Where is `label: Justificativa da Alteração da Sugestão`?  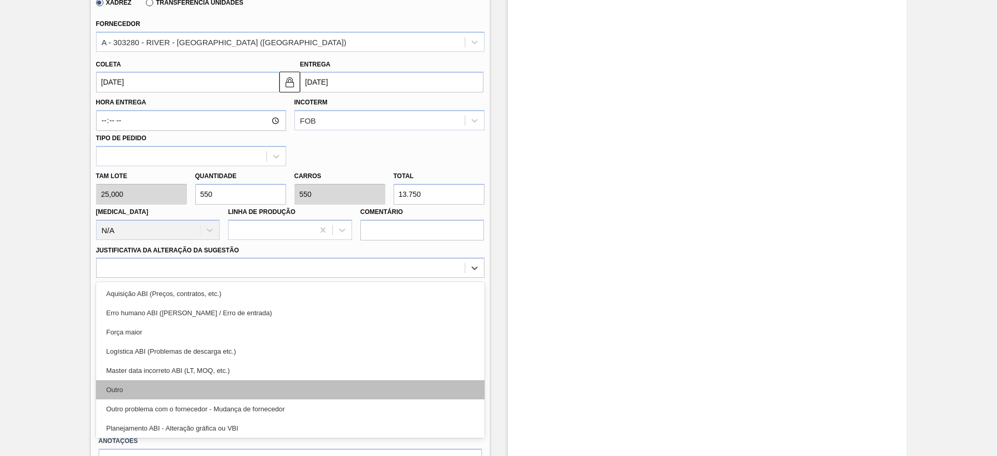 label: Justificativa da Alteração da Sugestão is located at coordinates (168, 250).